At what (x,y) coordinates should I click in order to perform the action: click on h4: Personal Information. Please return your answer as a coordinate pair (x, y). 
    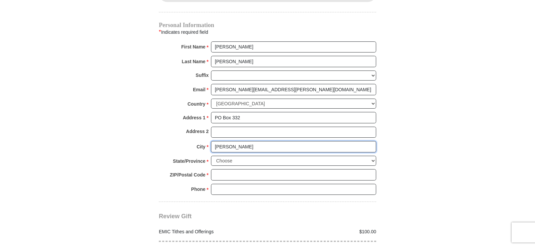
    Looking at the image, I should click on (268, 25).